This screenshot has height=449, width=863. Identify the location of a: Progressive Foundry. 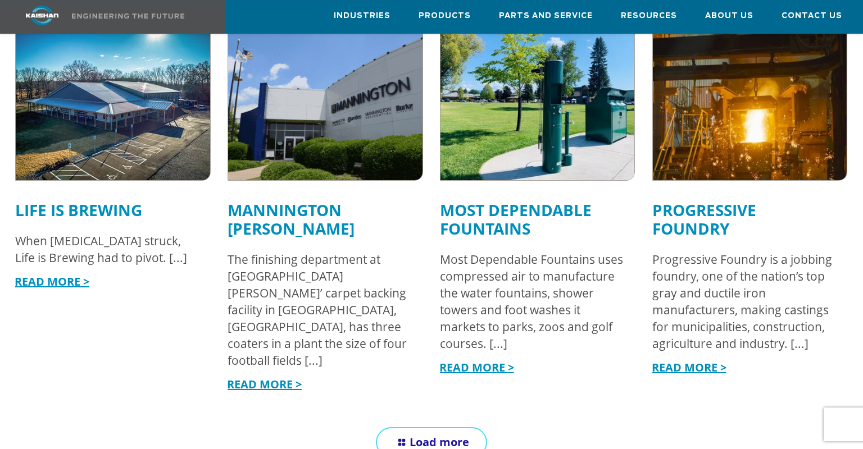
(704, 219).